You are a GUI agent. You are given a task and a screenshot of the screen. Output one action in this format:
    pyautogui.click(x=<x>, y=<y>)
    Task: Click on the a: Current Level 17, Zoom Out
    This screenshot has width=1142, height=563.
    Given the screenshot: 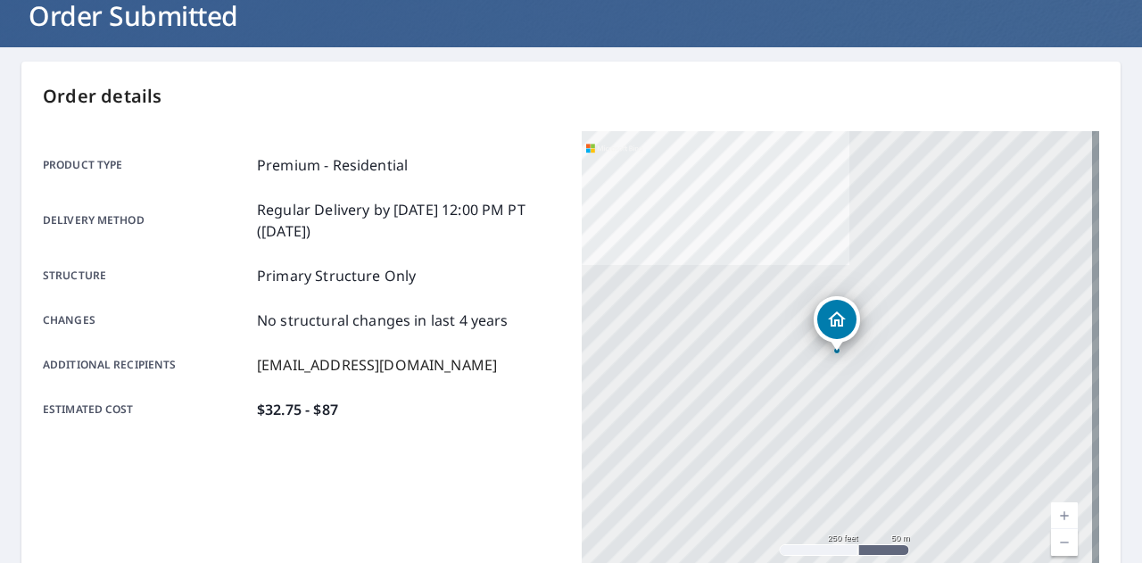 What is the action you would take?
    pyautogui.click(x=1065, y=543)
    